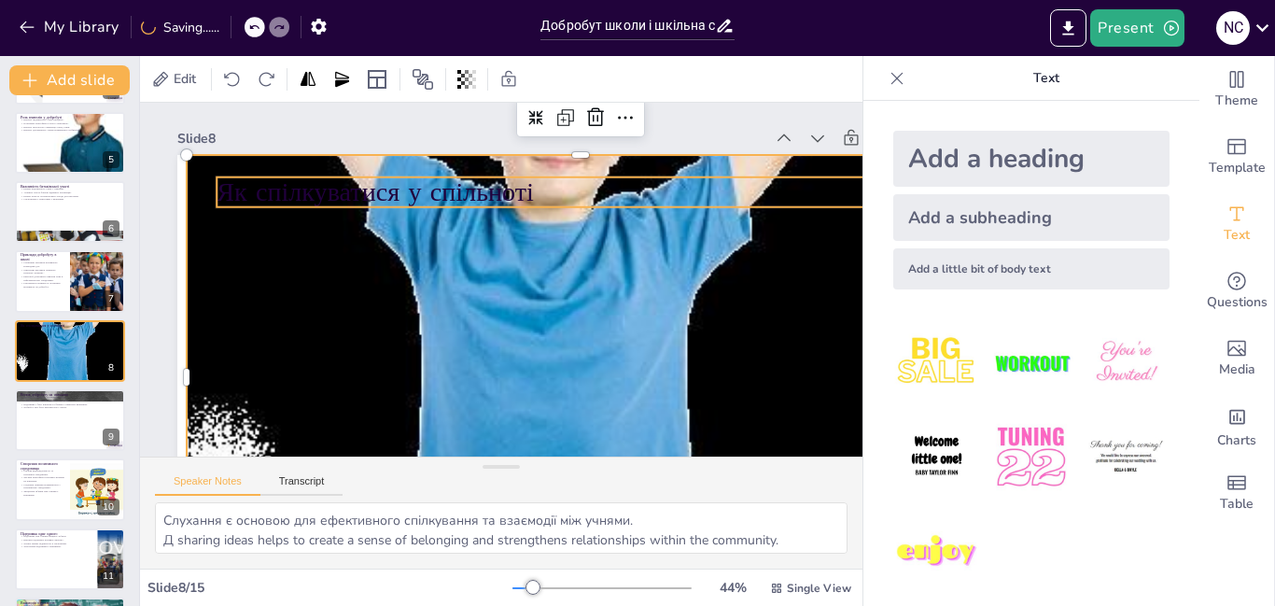 Image resolution: width=1275 pixels, height=606 pixels. What do you see at coordinates (42, 271) in the screenshot?
I see `p: Мистецькі виставки сприяють творчому розвитку.` at bounding box center [42, 271].